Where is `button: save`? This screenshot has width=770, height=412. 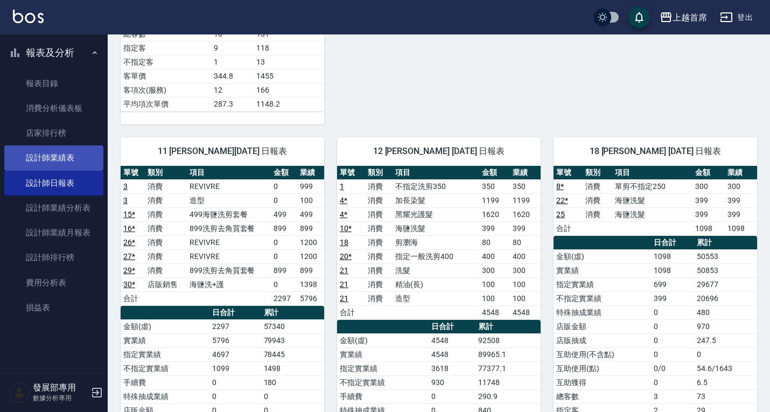 button: save is located at coordinates (639, 17).